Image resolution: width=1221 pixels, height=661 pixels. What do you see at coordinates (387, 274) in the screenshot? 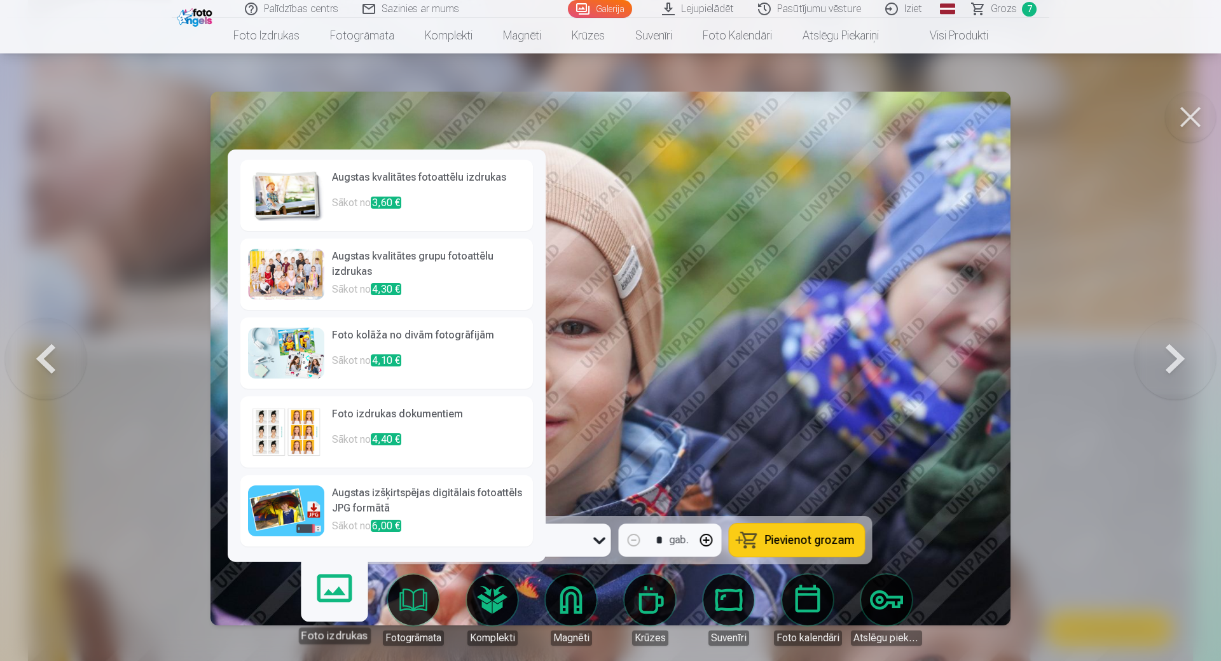
I see `a: Augstas kvalitātes grupu fotoattēlu izdrukasSākot no4,30 €` at bounding box center [387, 274].